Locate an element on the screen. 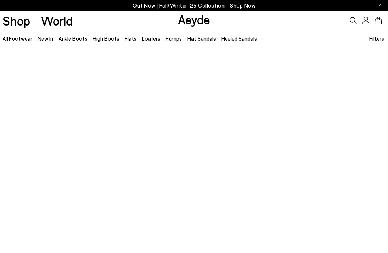 This screenshot has width=388, height=253. p: Out Now | Fall/Winter ‘25 Collection is located at coordinates (194, 5).